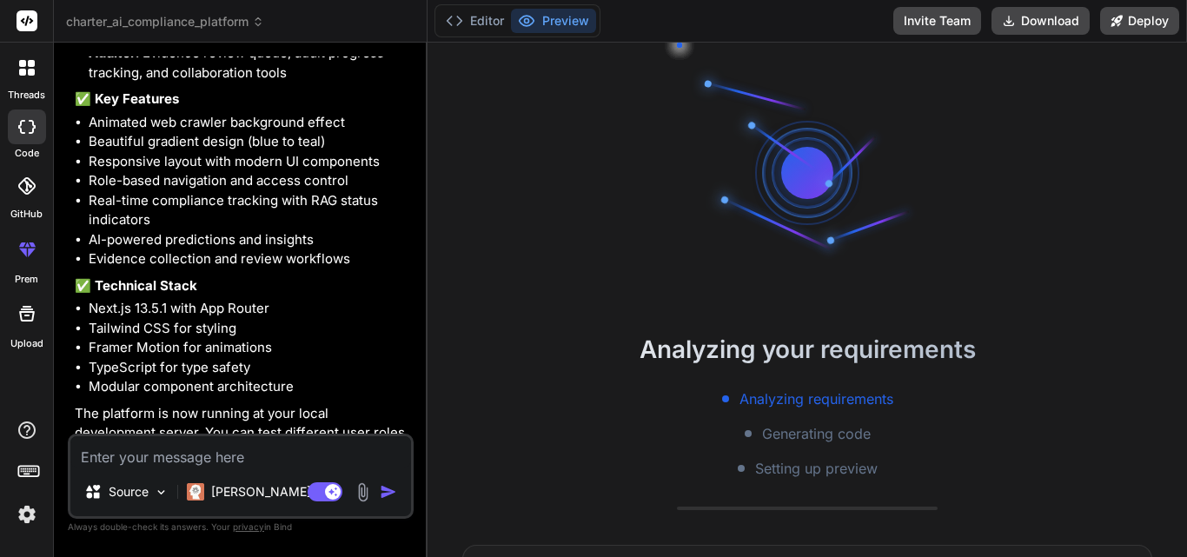 The height and width of the screenshot is (557, 1187). Describe the element at coordinates (161, 492) in the screenshot. I see `img: Pick Models` at that location.